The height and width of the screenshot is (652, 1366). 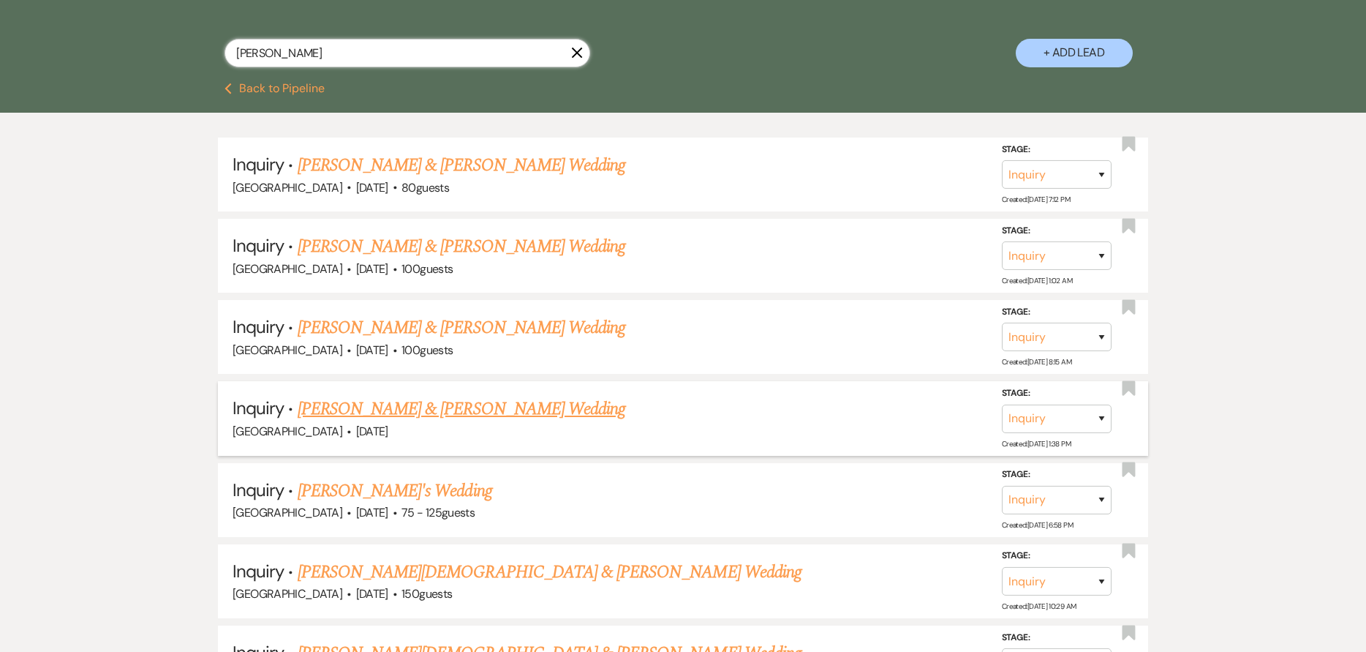 What do you see at coordinates (274, 88) in the screenshot?
I see `button: Back to Pipeline` at bounding box center [274, 88].